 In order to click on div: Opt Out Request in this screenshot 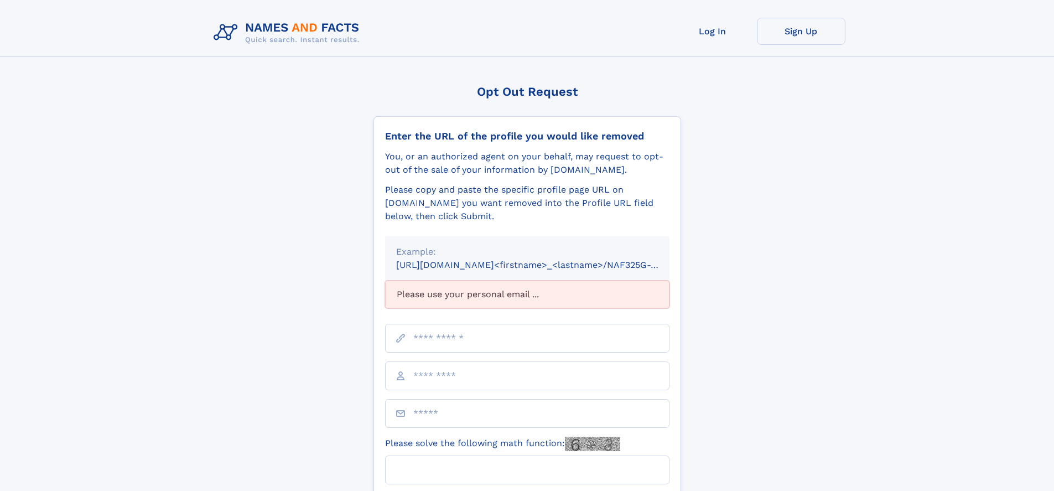, I will do `click(527, 91)`.